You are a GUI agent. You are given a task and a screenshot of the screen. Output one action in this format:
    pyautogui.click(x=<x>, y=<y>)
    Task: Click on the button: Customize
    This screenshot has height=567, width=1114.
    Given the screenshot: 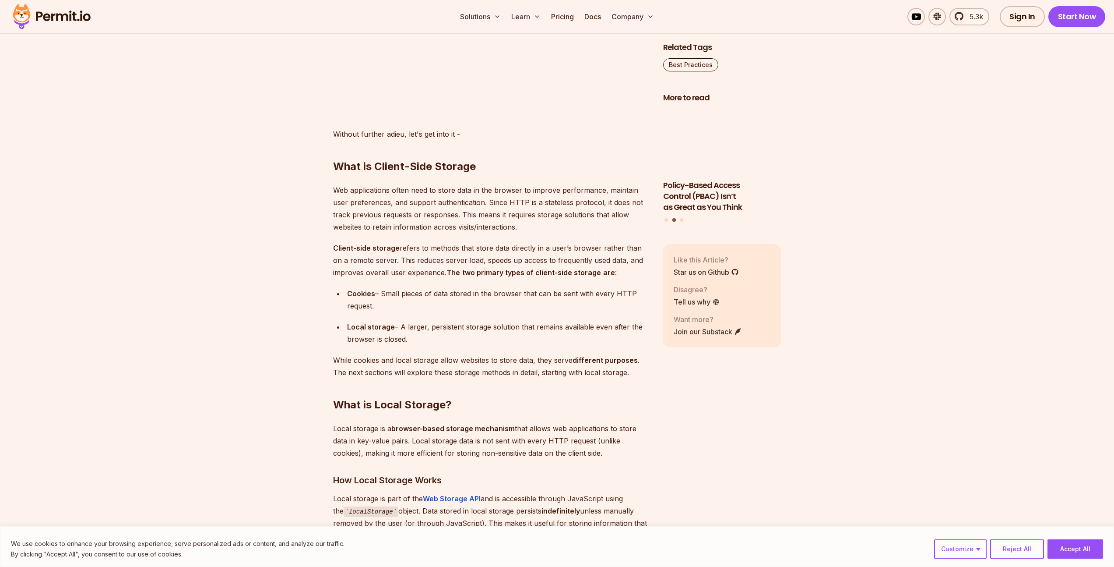 What is the action you would take?
    pyautogui.click(x=961, y=549)
    